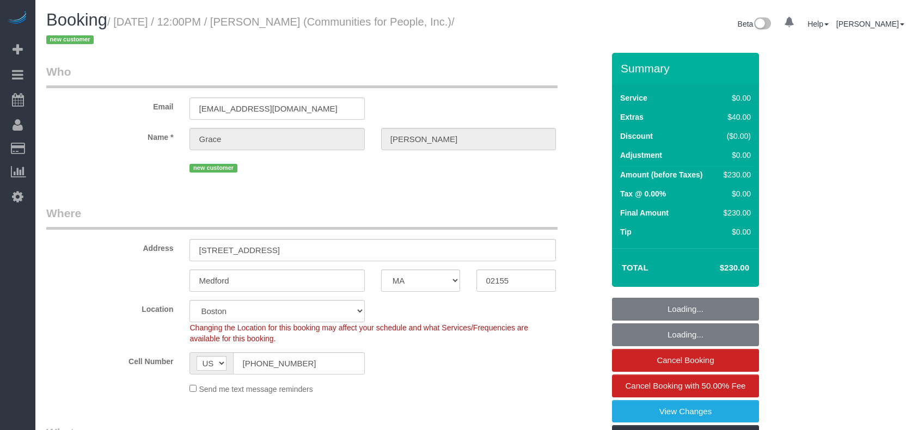 The image size is (918, 430). Describe the element at coordinates (735, 117) in the screenshot. I see `div: $40.00` at that location.